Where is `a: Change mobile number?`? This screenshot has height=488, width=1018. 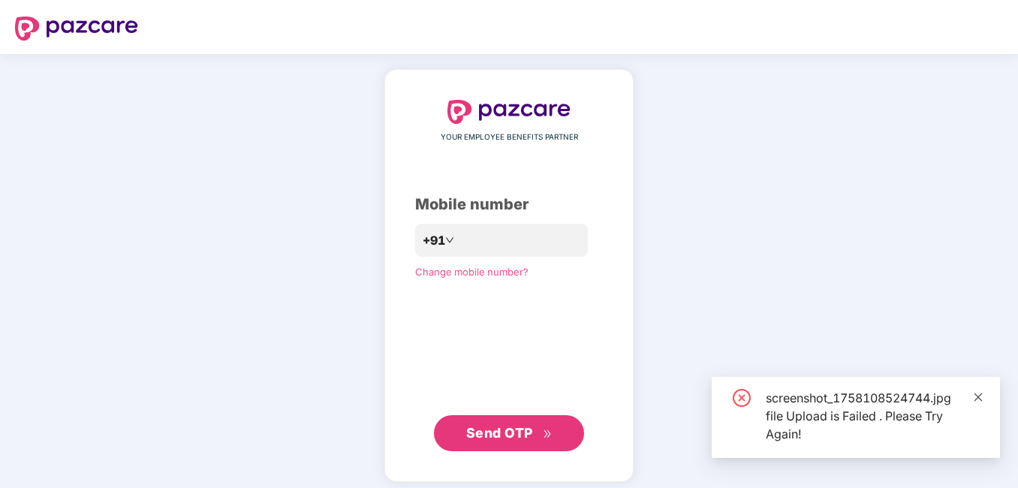
a: Change mobile number? is located at coordinates (471, 272).